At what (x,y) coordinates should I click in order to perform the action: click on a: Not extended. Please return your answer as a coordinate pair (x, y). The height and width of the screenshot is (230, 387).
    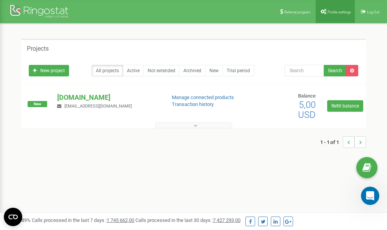
    Looking at the image, I should click on (162, 71).